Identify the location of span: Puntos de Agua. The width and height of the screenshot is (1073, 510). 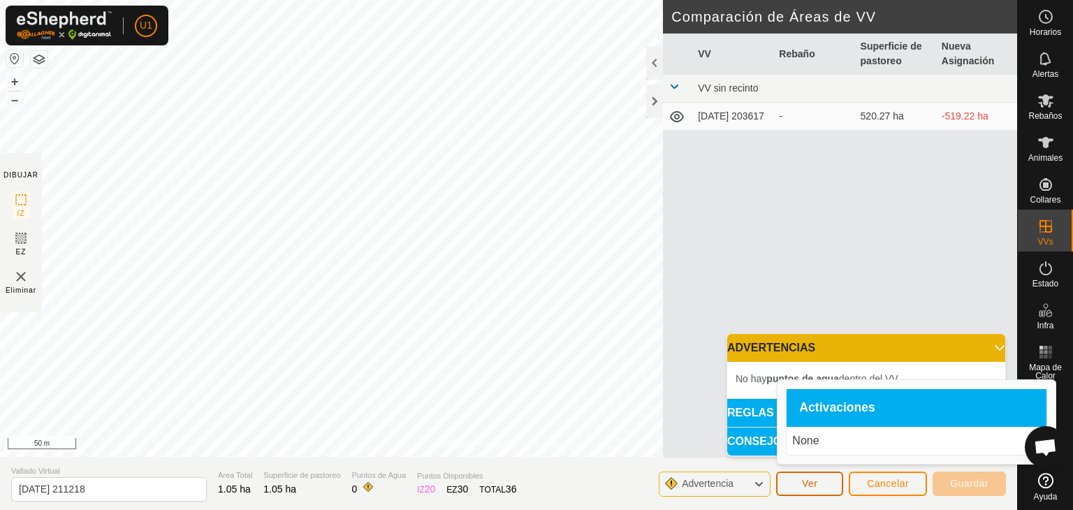
(378, 475).